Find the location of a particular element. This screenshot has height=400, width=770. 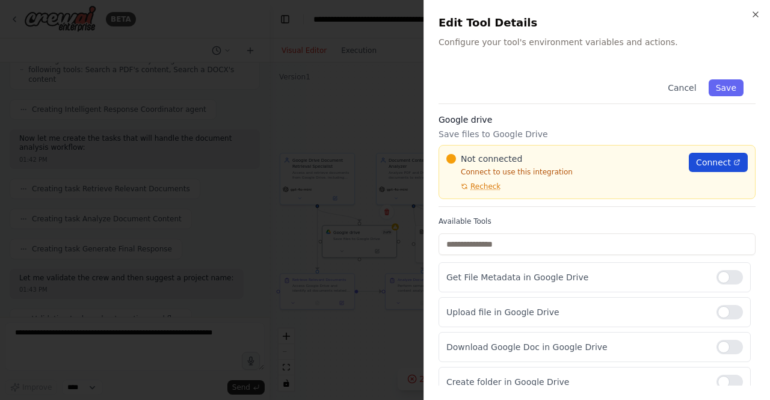

p: Configure your tool's environment variables and actions. is located at coordinates (597, 42).